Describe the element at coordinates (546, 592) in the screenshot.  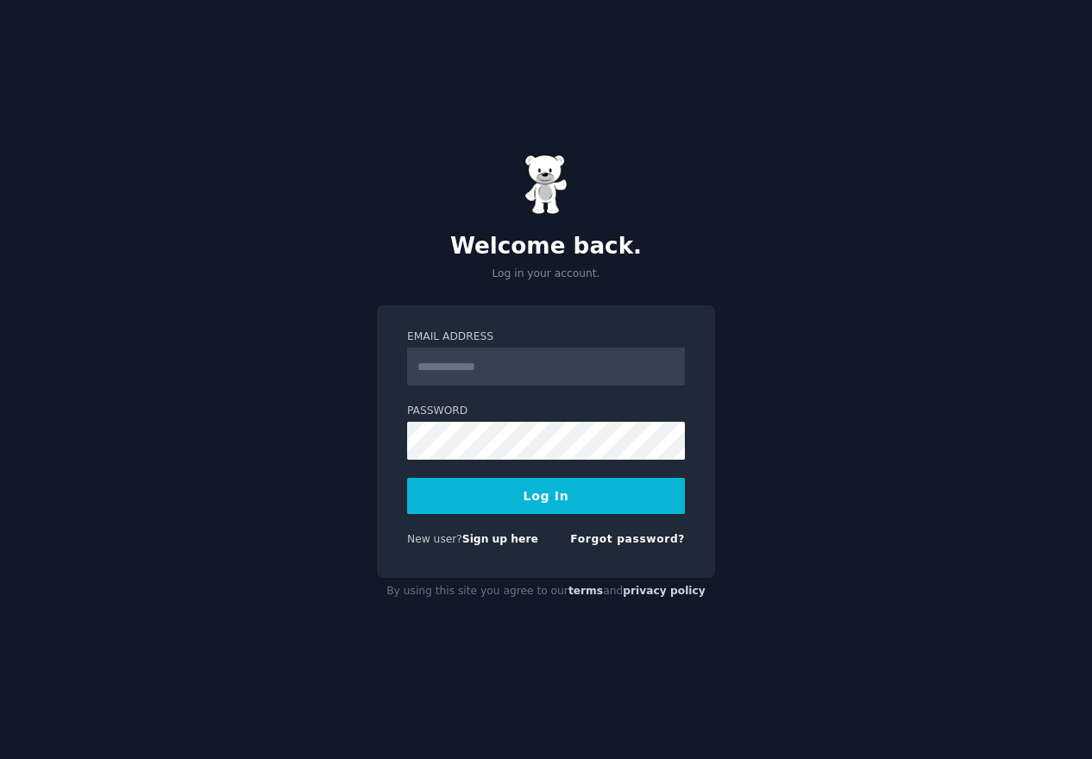
I see `div: By using this site you agree to our and` at that location.